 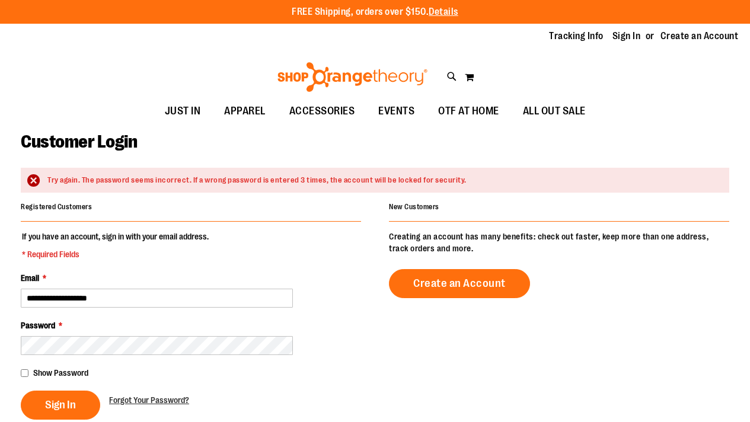 What do you see at coordinates (60, 405) in the screenshot?
I see `button: Sign In` at bounding box center [60, 405].